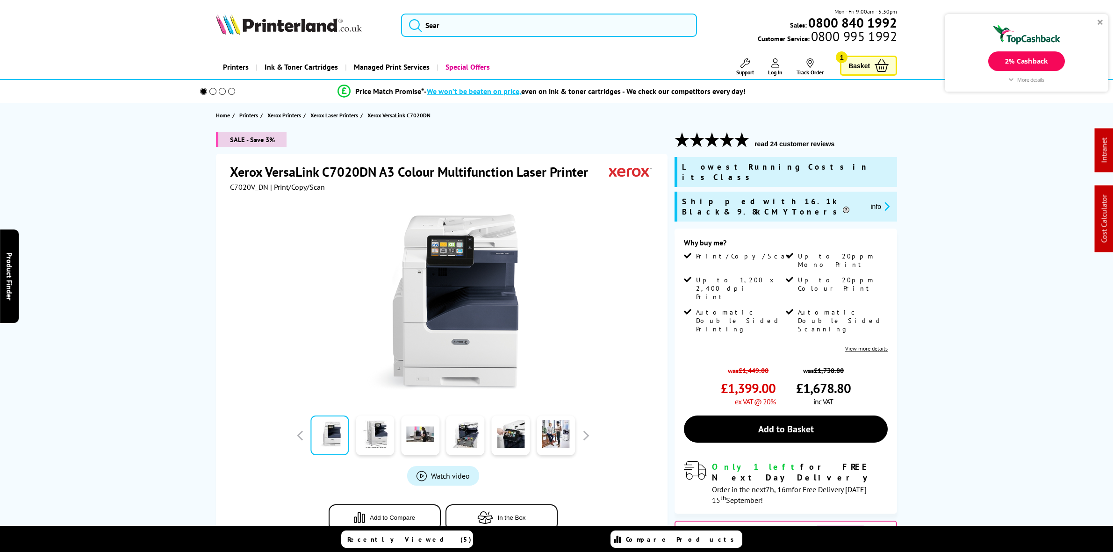 Image resolution: width=1113 pixels, height=552 pixels. I want to click on span: Up to 1,200 x 2,400 dpi Print, so click(740, 289).